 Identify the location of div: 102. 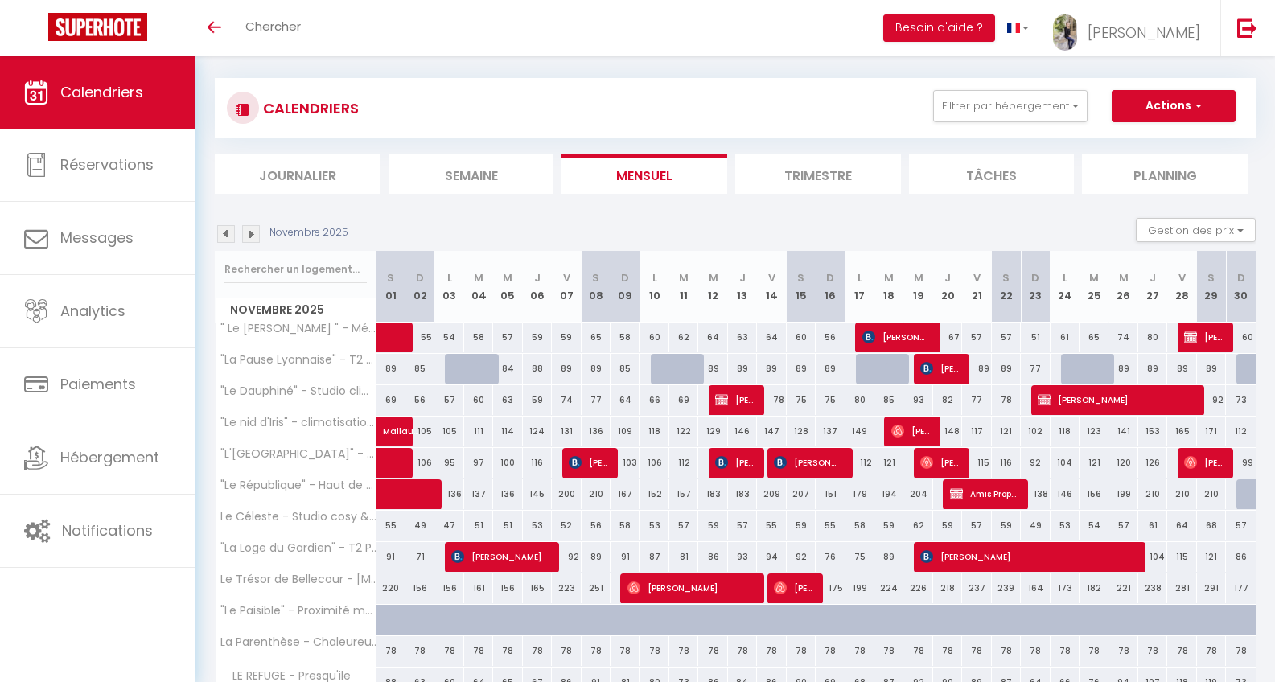
(1035, 431).